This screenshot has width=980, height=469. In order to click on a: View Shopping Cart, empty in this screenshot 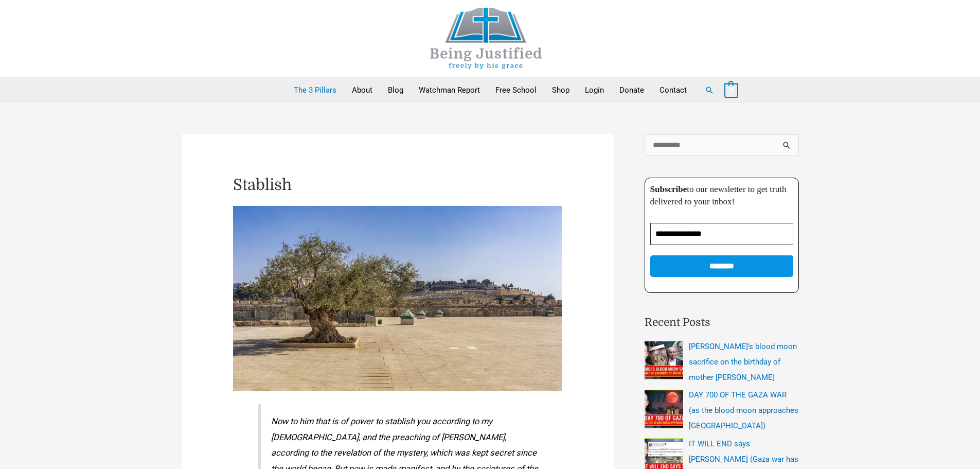, I will do `click(731, 90)`.